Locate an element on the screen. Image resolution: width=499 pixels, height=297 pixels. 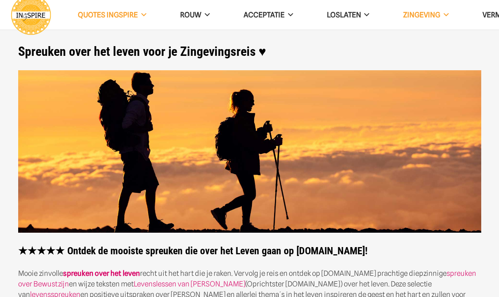
span: Loslaten is located at coordinates (343, 15).